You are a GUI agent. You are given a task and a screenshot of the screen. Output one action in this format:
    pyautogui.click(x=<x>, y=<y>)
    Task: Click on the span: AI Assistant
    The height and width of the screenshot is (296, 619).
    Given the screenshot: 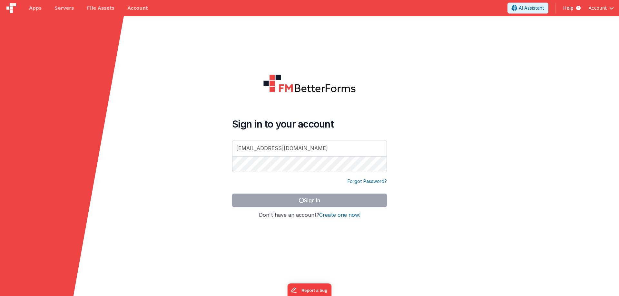 What is the action you would take?
    pyautogui.click(x=531, y=8)
    